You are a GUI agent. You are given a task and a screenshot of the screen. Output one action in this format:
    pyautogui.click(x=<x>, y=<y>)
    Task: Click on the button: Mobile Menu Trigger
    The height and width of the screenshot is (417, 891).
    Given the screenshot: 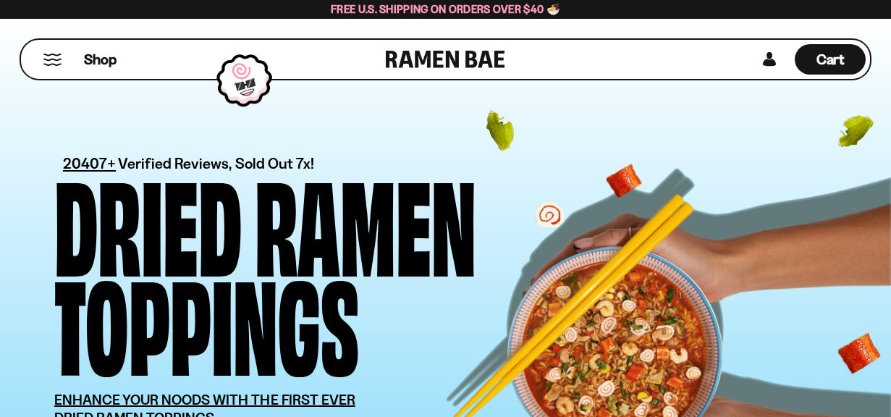 What is the action you would take?
    pyautogui.click(x=52, y=59)
    